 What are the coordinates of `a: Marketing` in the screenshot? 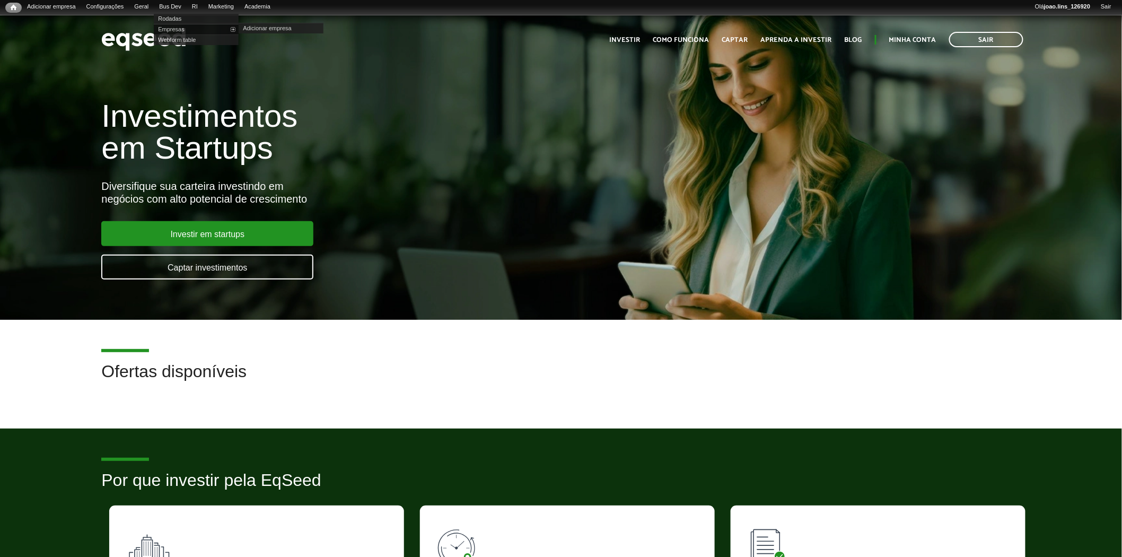 It's located at (221, 7).